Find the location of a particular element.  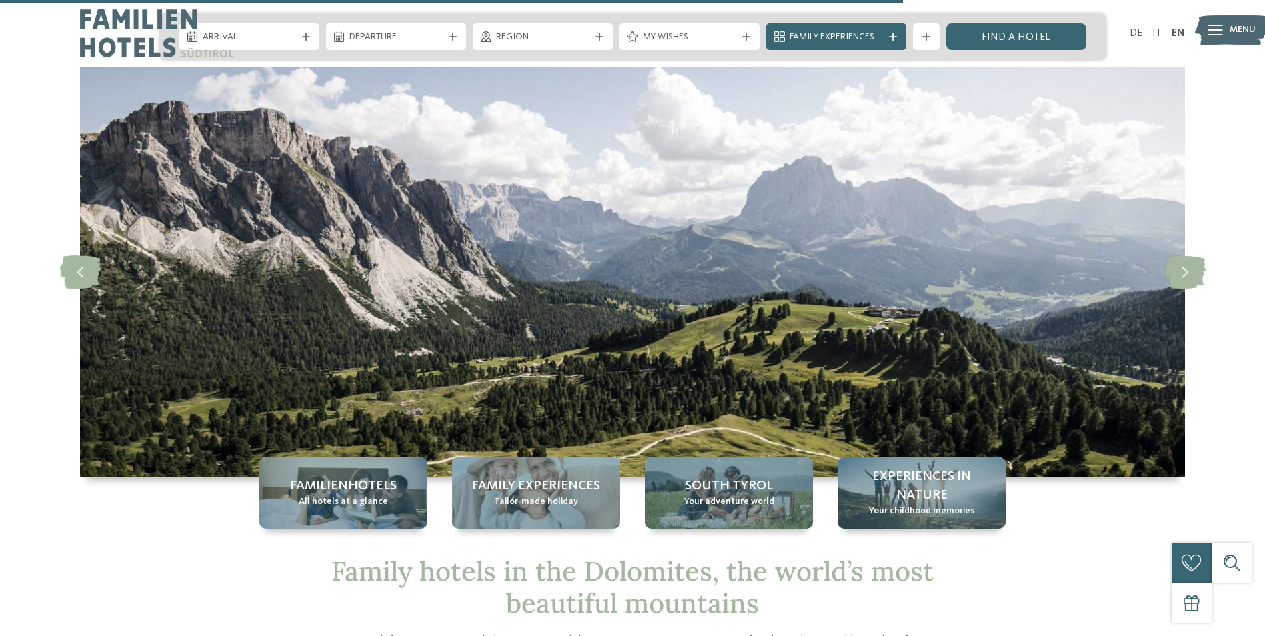

a: Family hotels in the Dolomites: Holidays in the realm of the Pale Mountains South Tyrol Your adve... is located at coordinates (729, 493).